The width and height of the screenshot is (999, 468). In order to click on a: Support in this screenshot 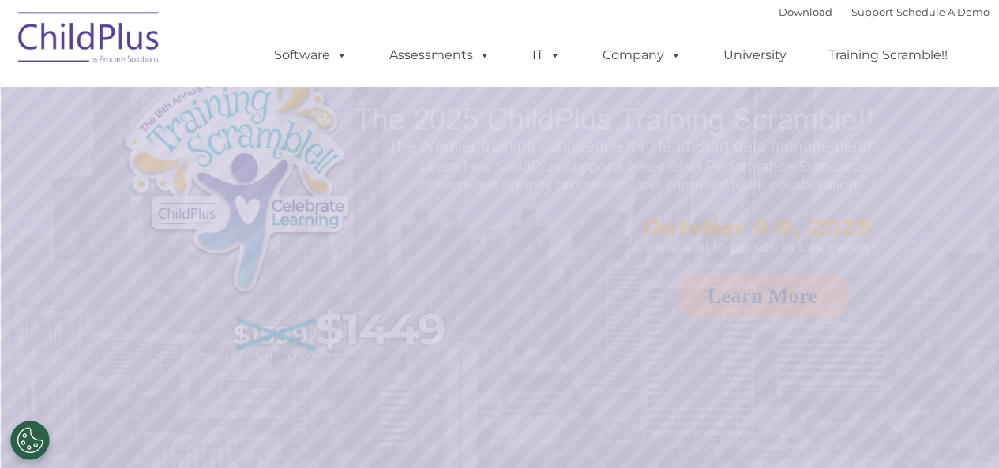, I will do `click(872, 12)`.